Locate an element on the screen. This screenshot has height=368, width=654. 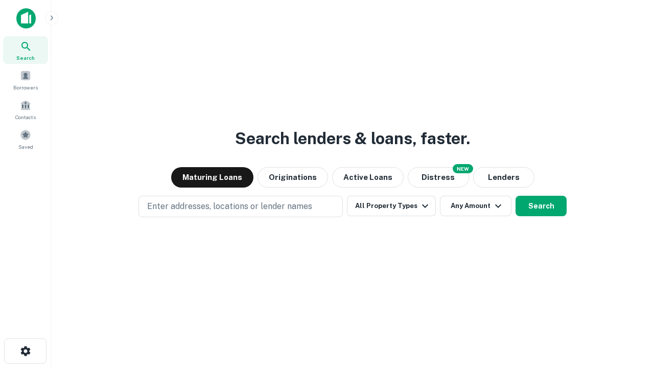
div: Search is located at coordinates (26, 50).